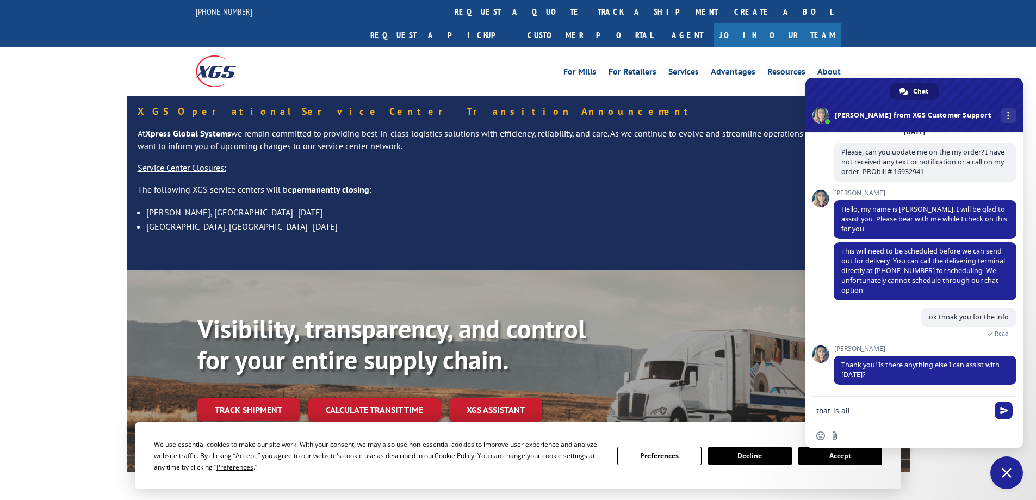 This screenshot has height=500, width=1036. What do you see at coordinates (829, 73) in the screenshot?
I see `a: About` at bounding box center [829, 73].